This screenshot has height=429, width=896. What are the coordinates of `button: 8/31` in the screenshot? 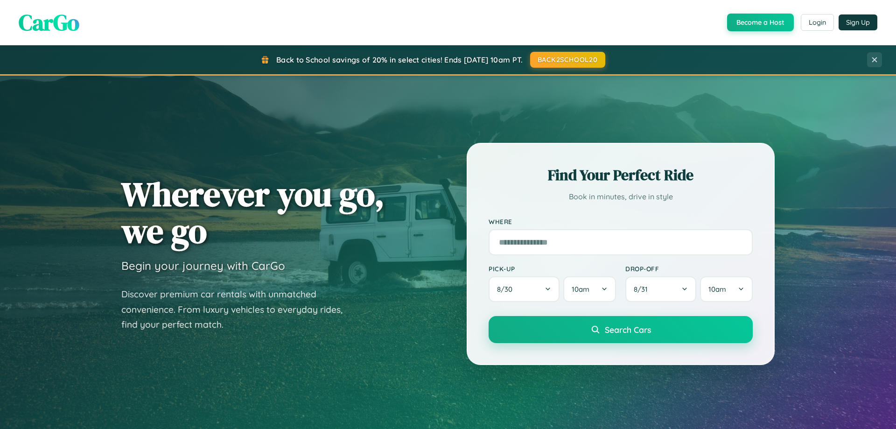 It's located at (661, 289).